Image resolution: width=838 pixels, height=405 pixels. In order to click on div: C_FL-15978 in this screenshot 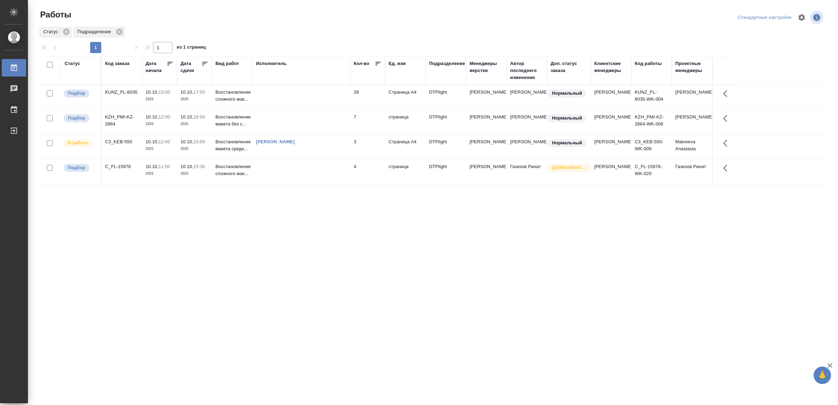, I will do `click(122, 167)`.